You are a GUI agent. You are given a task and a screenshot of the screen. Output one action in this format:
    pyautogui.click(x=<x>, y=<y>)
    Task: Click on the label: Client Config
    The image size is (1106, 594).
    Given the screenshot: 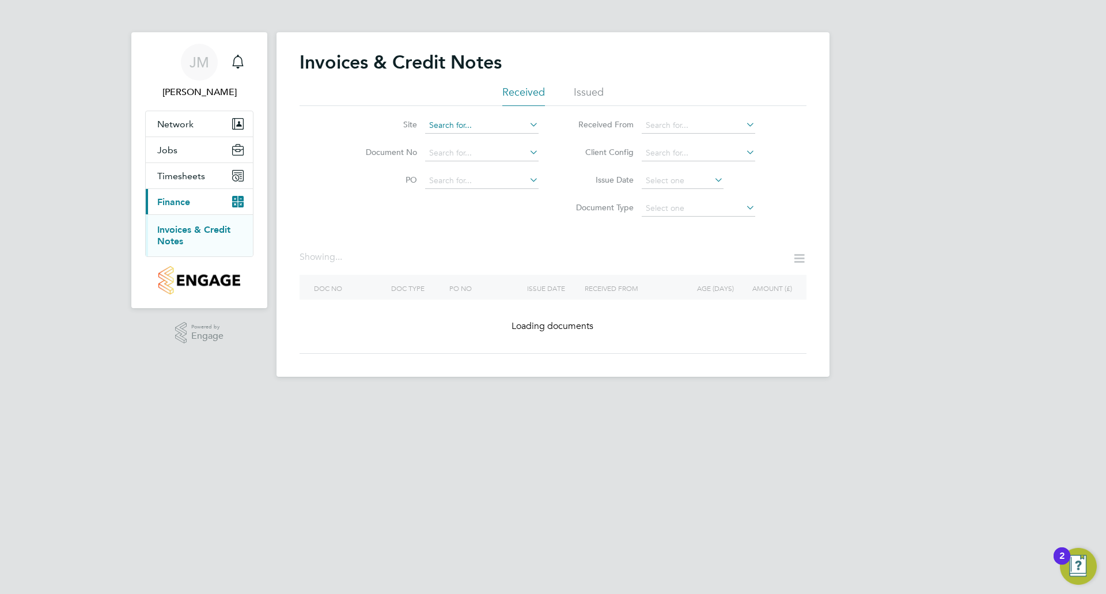 What is the action you would take?
    pyautogui.click(x=600, y=152)
    